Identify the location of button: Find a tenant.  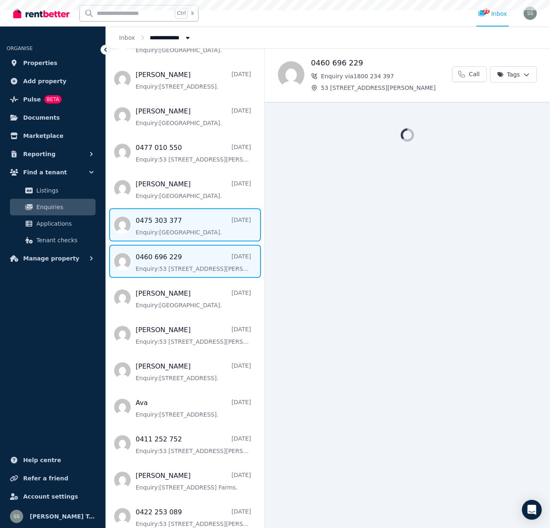
(53, 172).